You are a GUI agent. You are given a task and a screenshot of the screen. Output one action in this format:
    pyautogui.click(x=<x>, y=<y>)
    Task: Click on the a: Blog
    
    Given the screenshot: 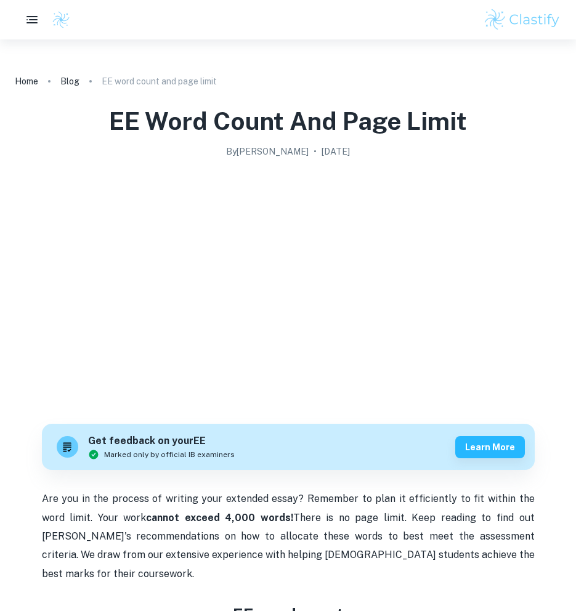 What is the action you would take?
    pyautogui.click(x=70, y=81)
    